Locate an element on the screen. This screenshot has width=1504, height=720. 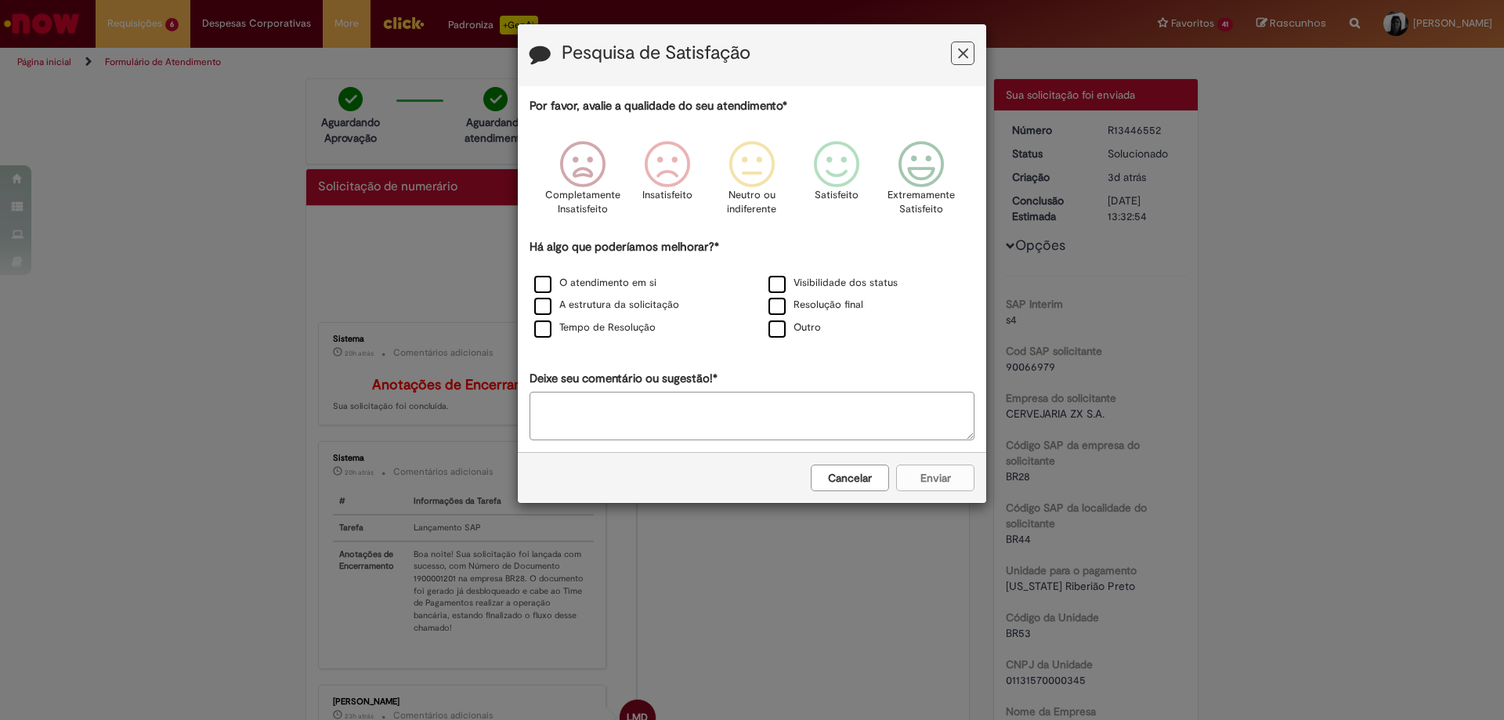
p: Extremamente Satisfeito is located at coordinates (921, 202).